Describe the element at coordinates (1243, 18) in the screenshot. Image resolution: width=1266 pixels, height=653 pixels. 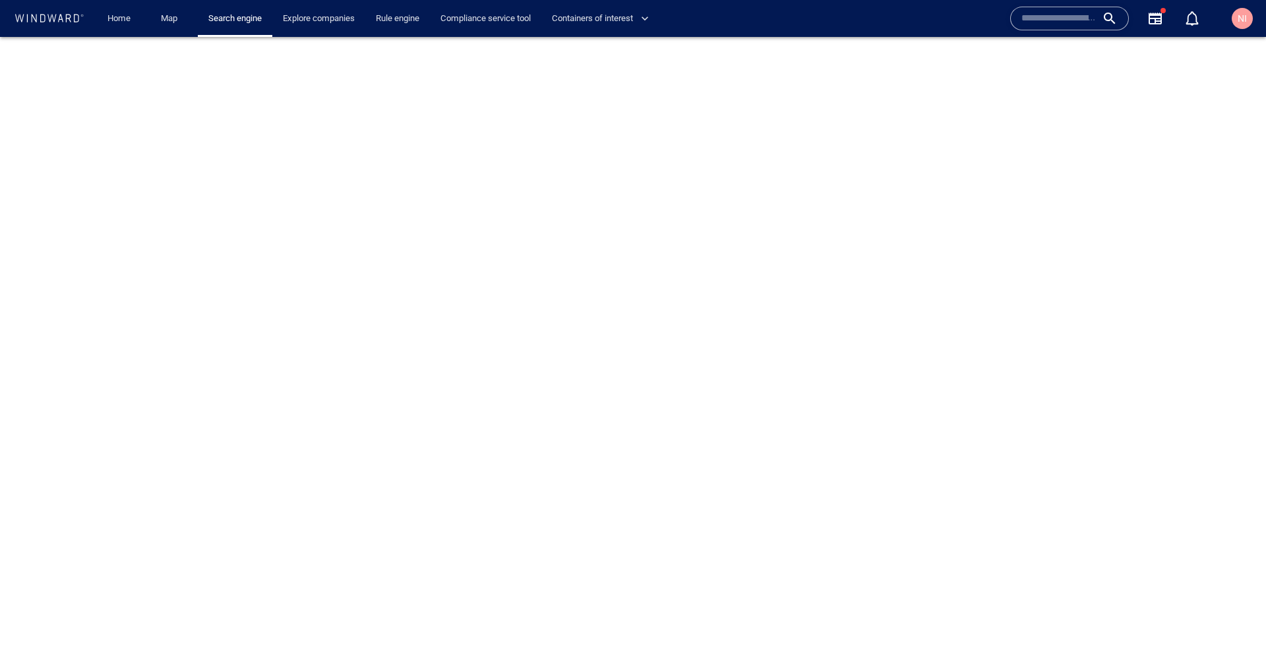
I see `span: NI` at that location.